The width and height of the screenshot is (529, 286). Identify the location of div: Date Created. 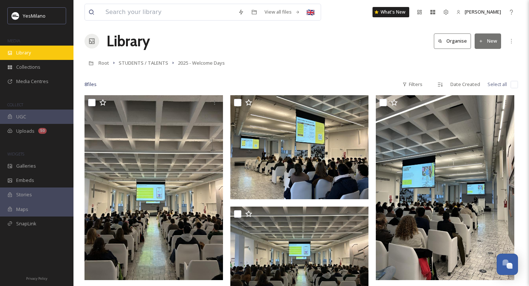
(465, 84).